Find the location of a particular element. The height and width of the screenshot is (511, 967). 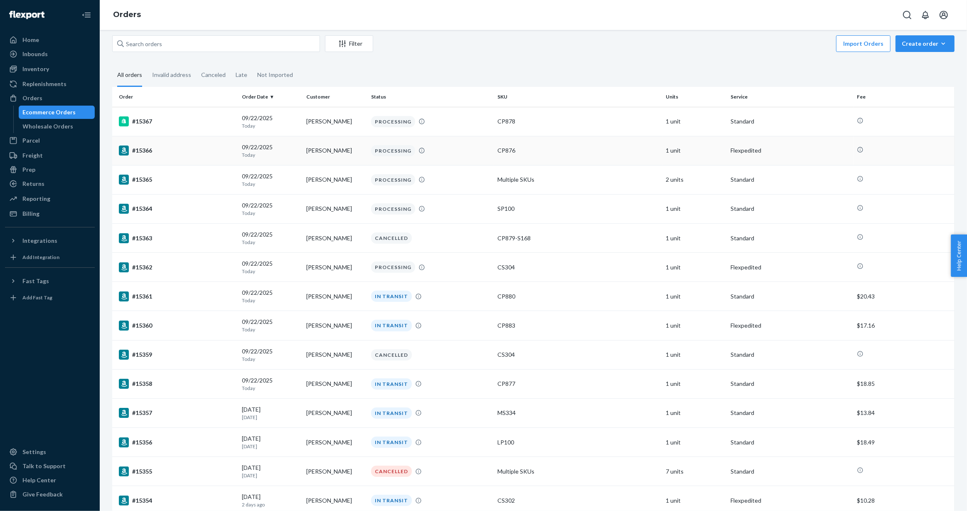

div: CP883 is located at coordinates (578, 326).